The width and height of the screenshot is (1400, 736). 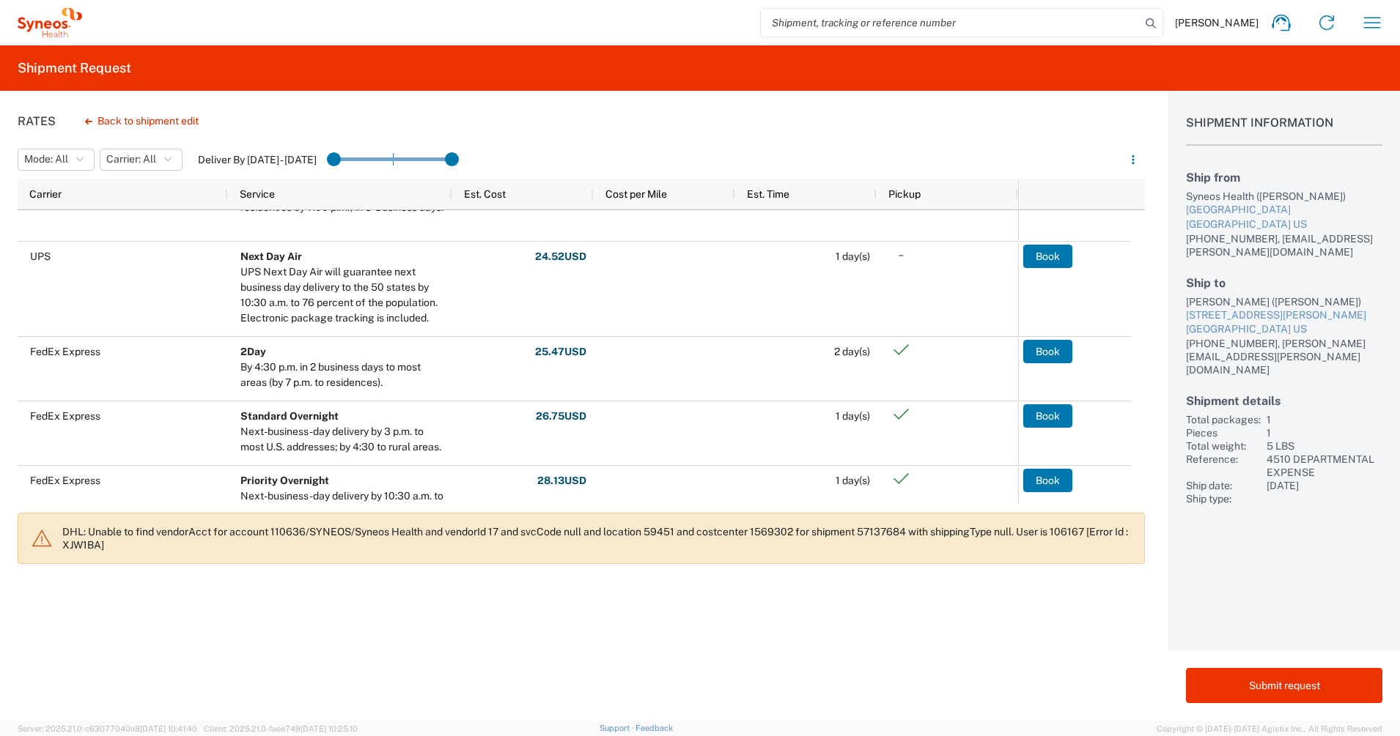 What do you see at coordinates (343, 481) in the screenshot?
I see `div: Priority Overnight` at bounding box center [343, 481].